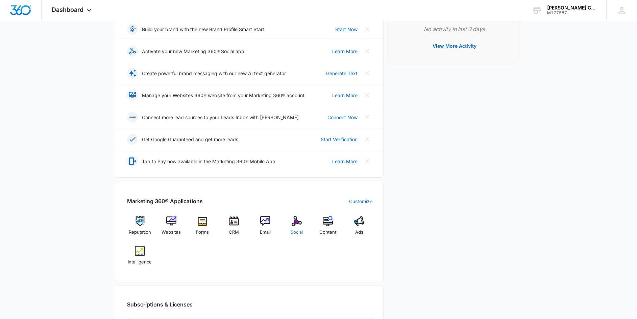  Describe the element at coordinates (339, 139) in the screenshot. I see `a: Start Verification` at that location.